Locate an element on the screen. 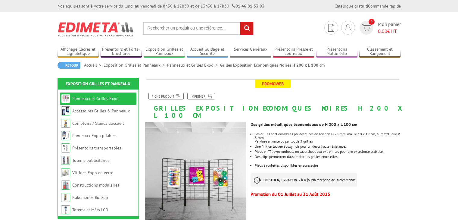 The height and width of the screenshot is (220, 458). p: Des clips permettent d’assembler les grilles entre elles. is located at coordinates (328, 157).